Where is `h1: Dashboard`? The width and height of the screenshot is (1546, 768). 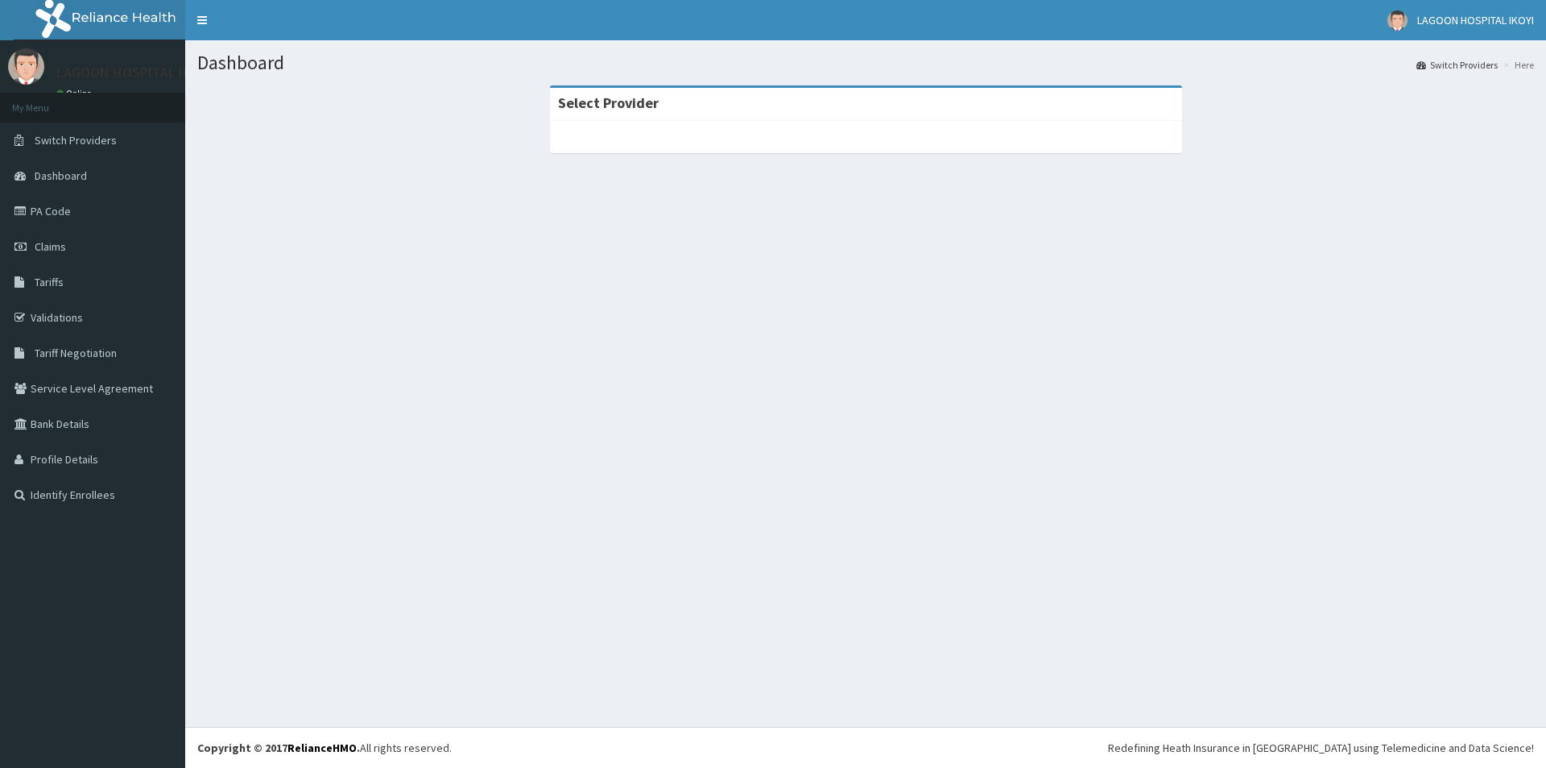 h1: Dashboard is located at coordinates (866, 63).